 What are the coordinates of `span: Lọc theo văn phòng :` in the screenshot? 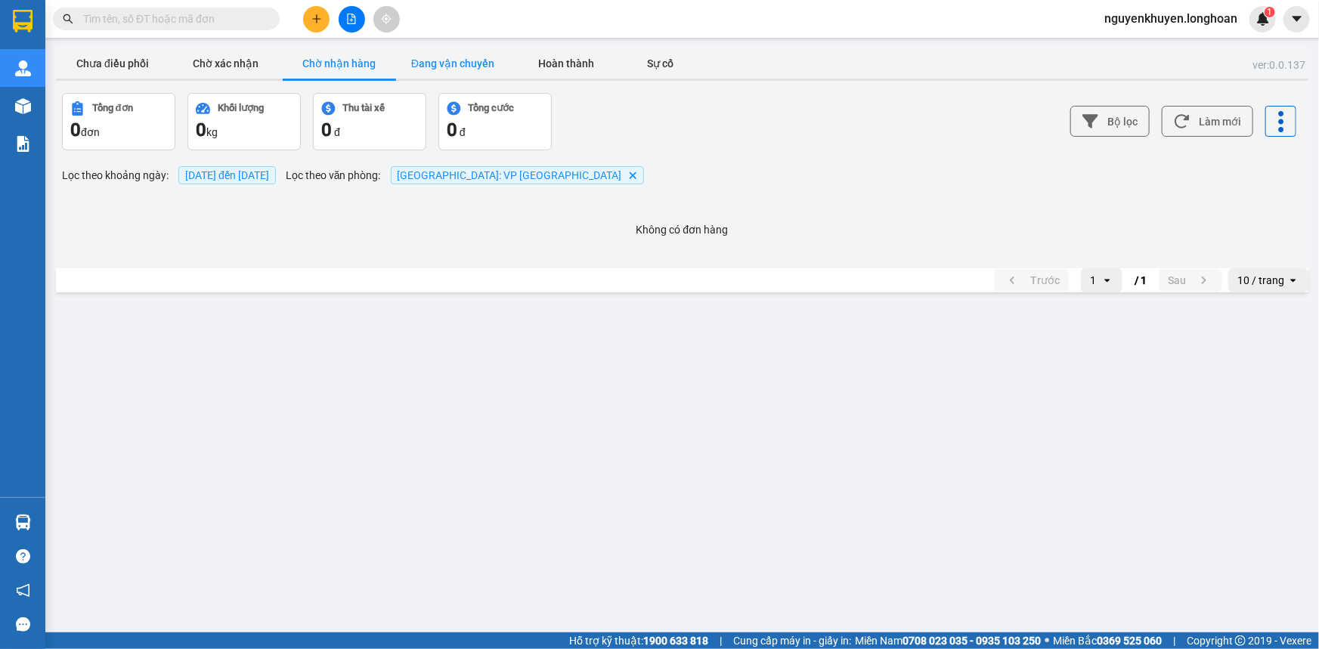 It's located at (333, 175).